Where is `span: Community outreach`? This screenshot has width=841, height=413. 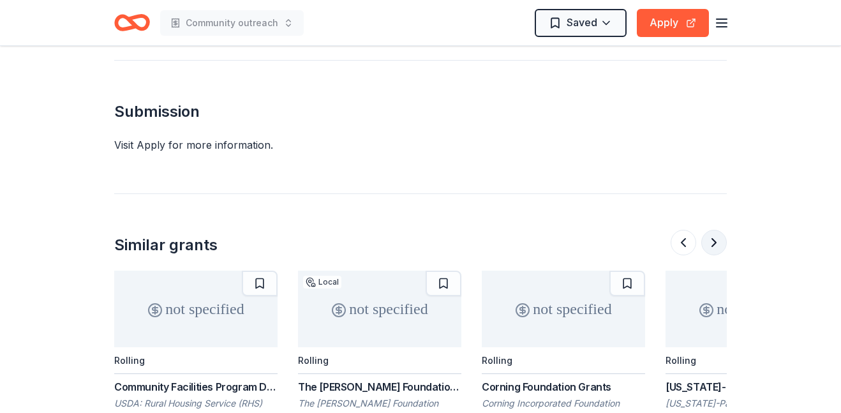 span: Community outreach is located at coordinates (232, 23).